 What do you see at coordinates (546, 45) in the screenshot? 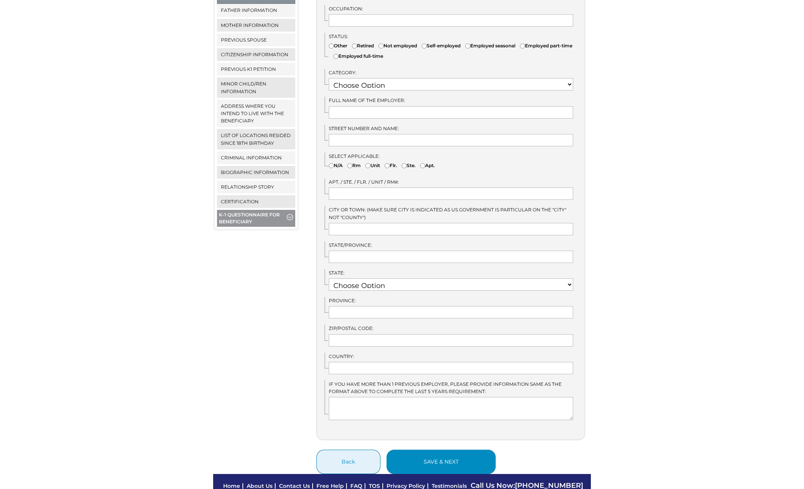
I see `label: Employed part-time` at bounding box center [546, 45].